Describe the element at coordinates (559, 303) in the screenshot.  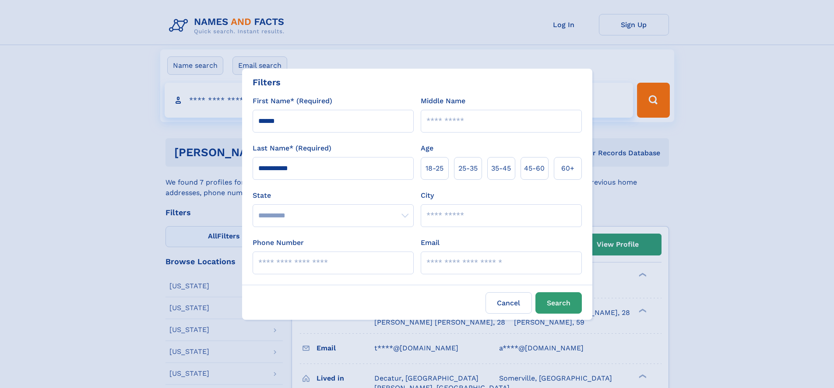
I see `button: Search` at that location.